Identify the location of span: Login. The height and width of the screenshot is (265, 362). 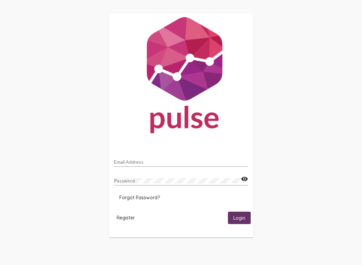
(239, 218).